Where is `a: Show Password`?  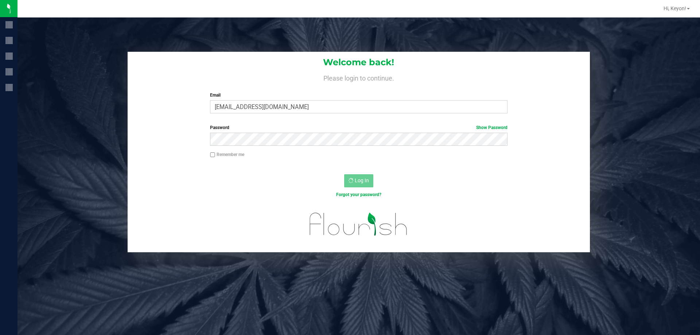
a: Show Password is located at coordinates (492, 128).